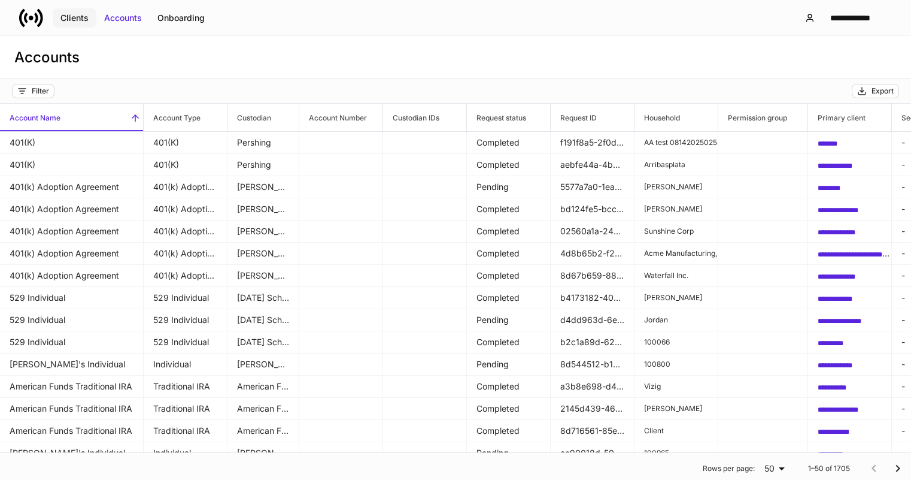 This screenshot has width=911, height=480. What do you see at coordinates (850, 298) in the screenshot?
I see `td: ed200e85-3870-47d5-94ac-cf81c422a1f7` at bounding box center [850, 298].